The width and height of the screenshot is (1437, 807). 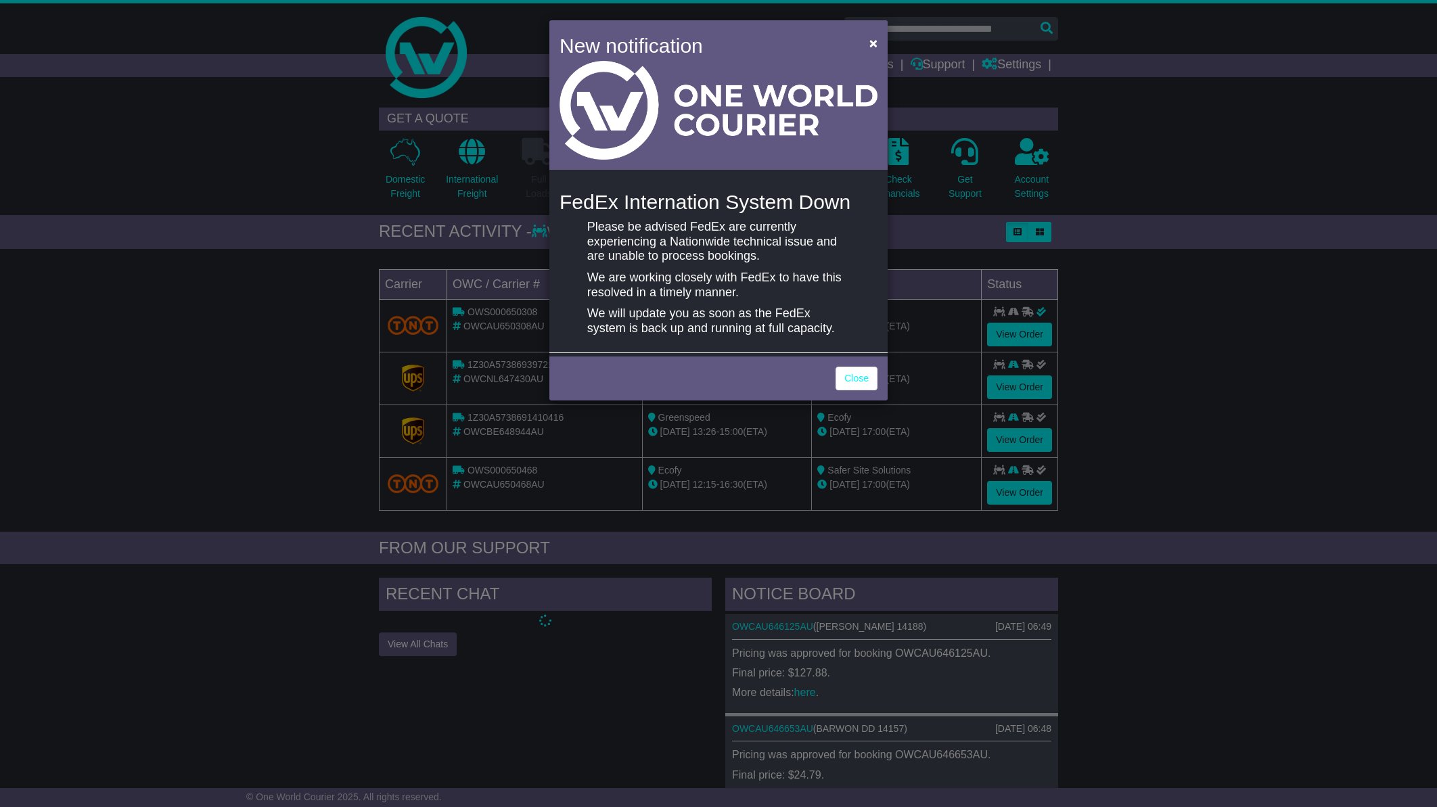 I want to click on h4: New notification, so click(x=705, y=45).